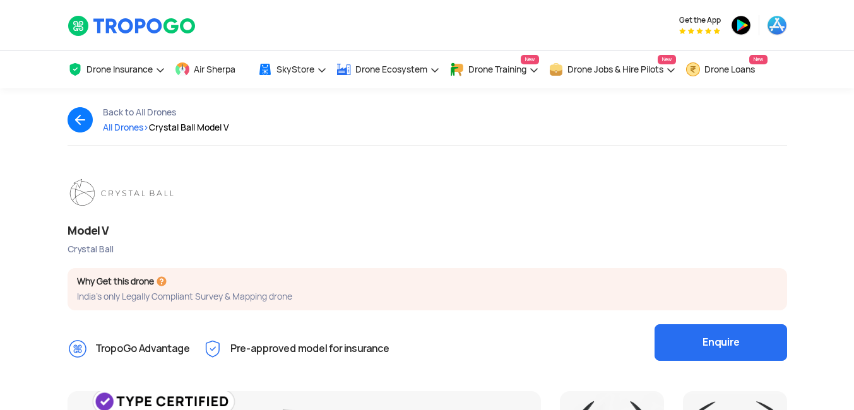 This screenshot has width=854, height=410. What do you see at coordinates (699, 31) in the screenshot?
I see `img: App Raking` at bounding box center [699, 31].